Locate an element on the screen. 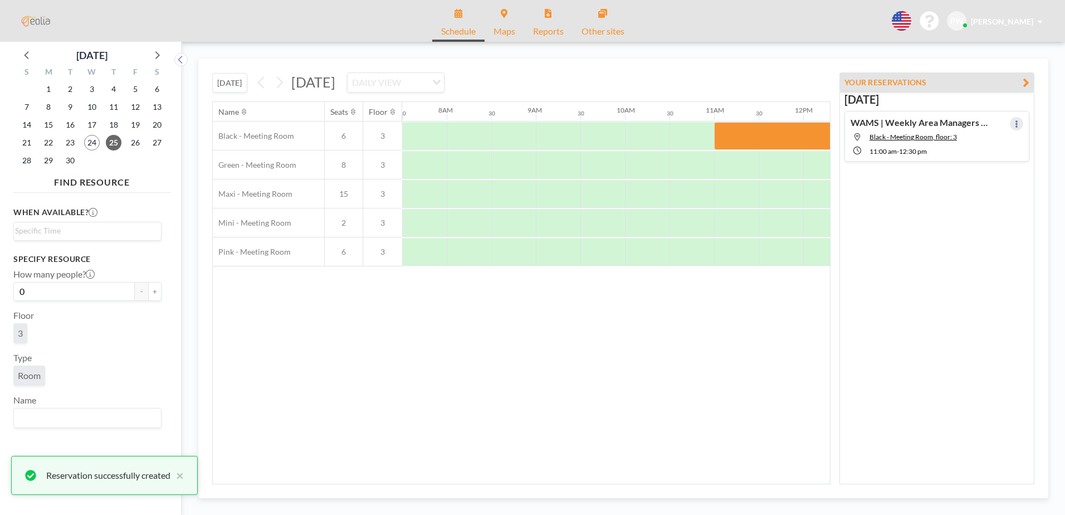  span: Wednesday, September 24, 2025 is located at coordinates (92, 143).